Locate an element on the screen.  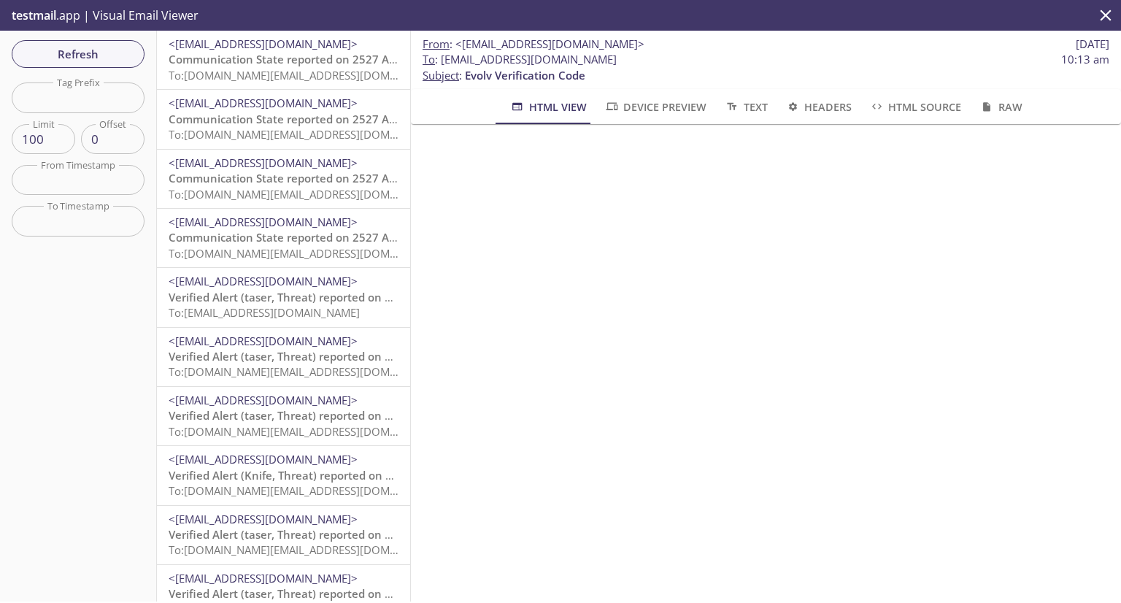
span: 10:13 am is located at coordinates (1086, 59).